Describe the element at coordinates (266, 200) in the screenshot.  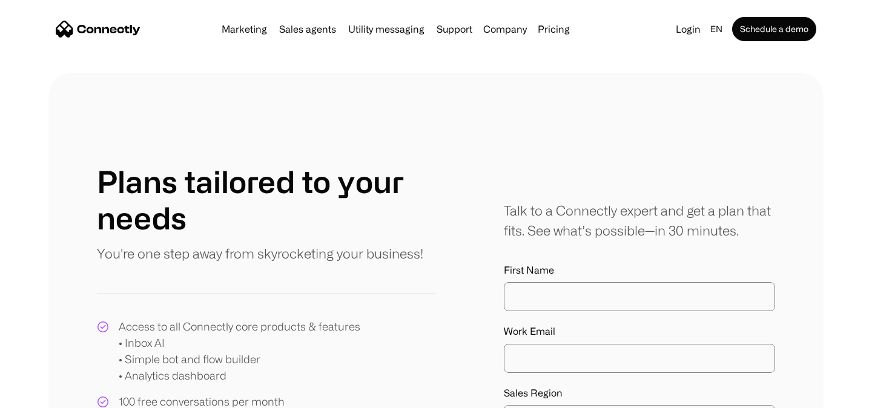
I see `h1: Plans tailored to your needs` at that location.